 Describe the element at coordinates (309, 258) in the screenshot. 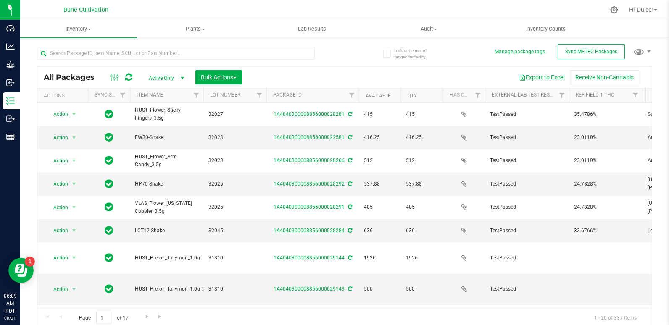

I see `a: 1A4040300008856000029144` at that location.